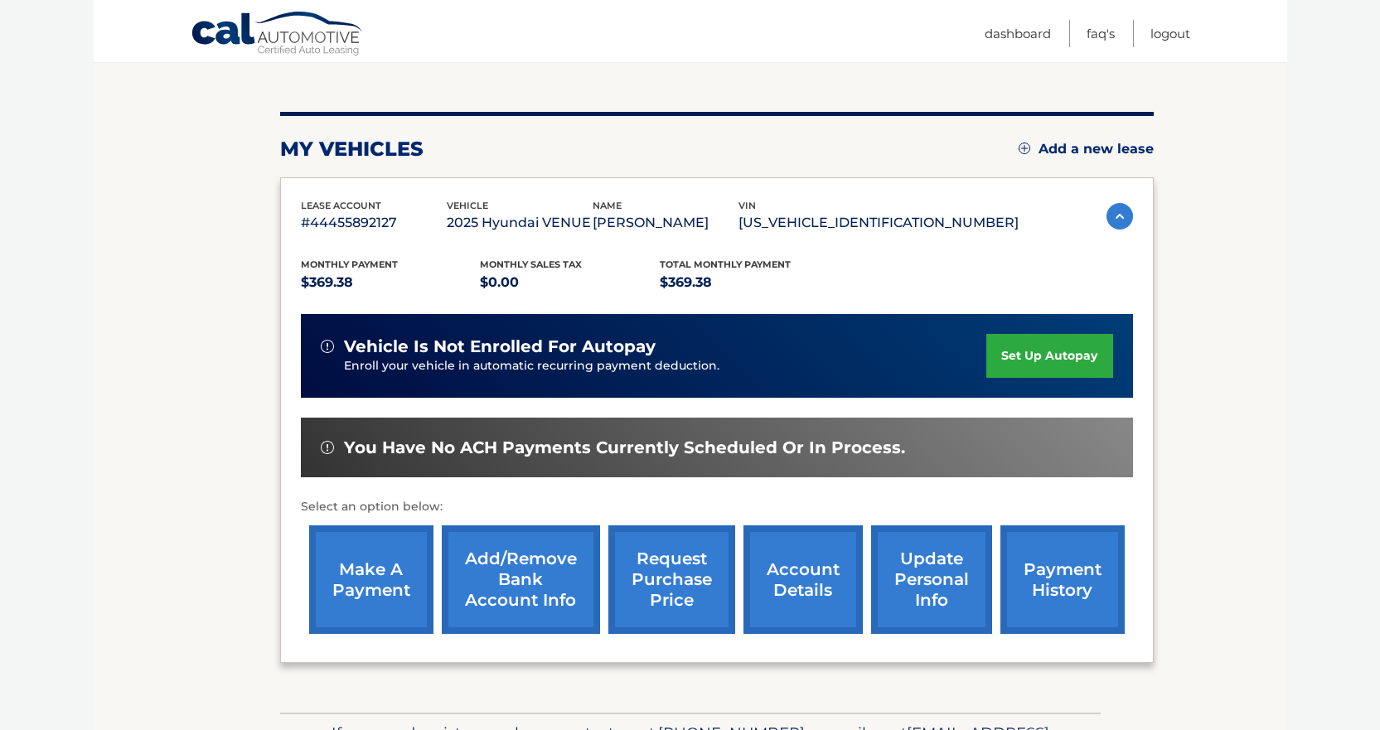 This screenshot has width=1380, height=730. What do you see at coordinates (520, 223) in the screenshot?
I see `p: 2025 Hyundai VENUE` at bounding box center [520, 223].